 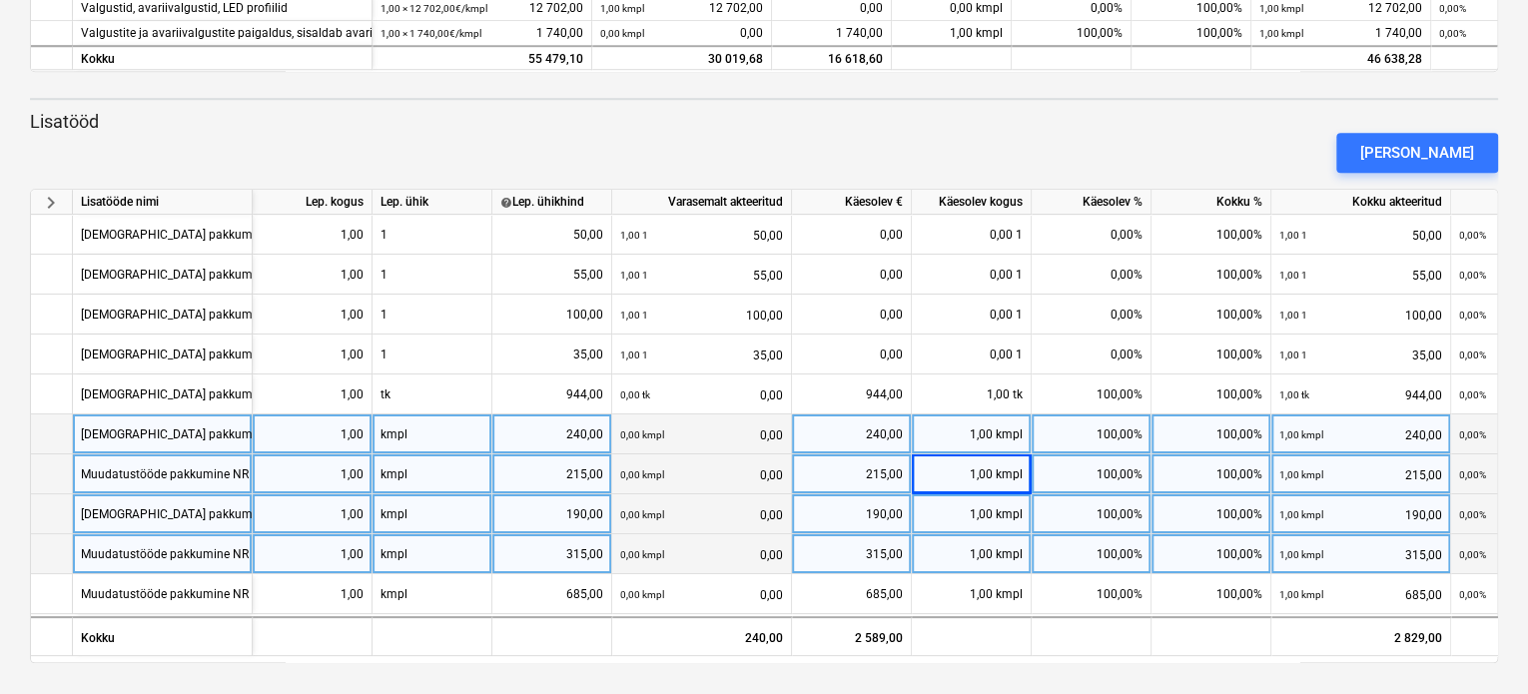 I want to click on p: Lisatööd, so click(x=764, y=122).